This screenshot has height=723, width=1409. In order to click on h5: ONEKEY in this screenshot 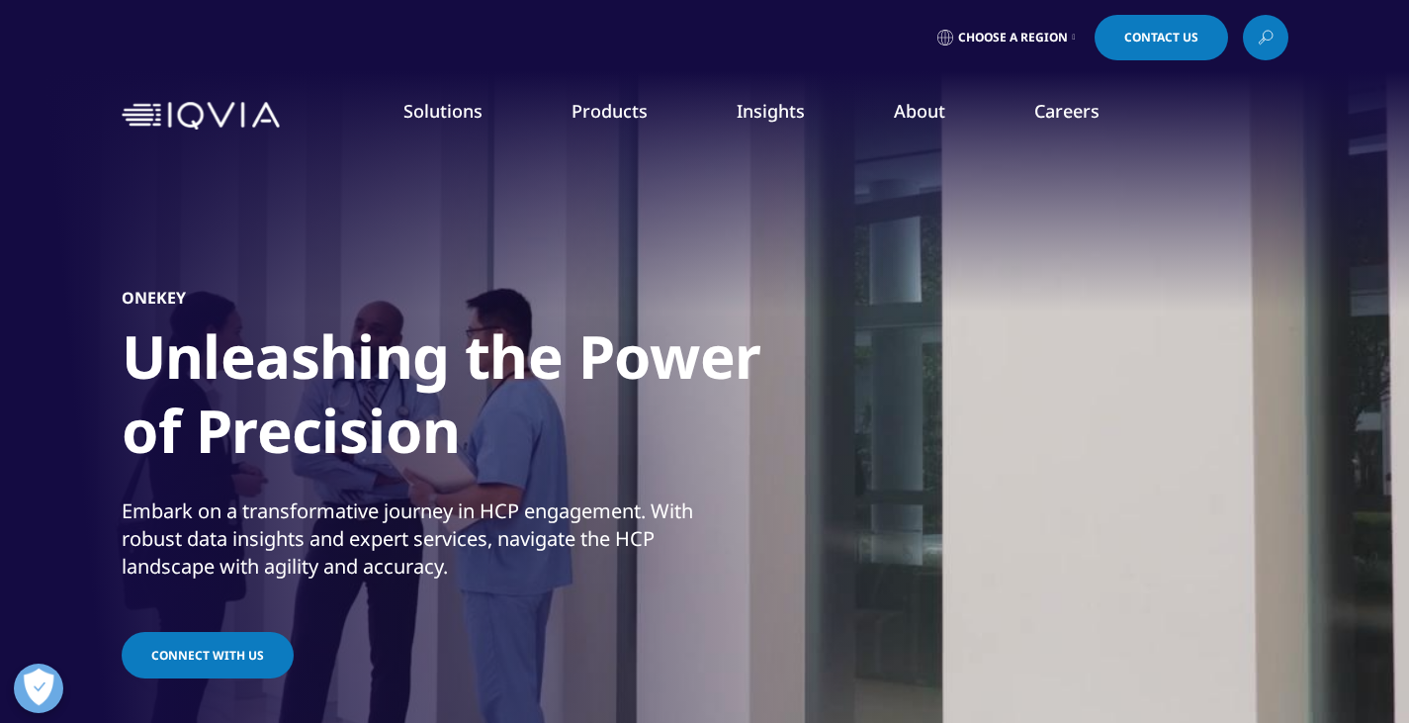, I will do `click(153, 298)`.